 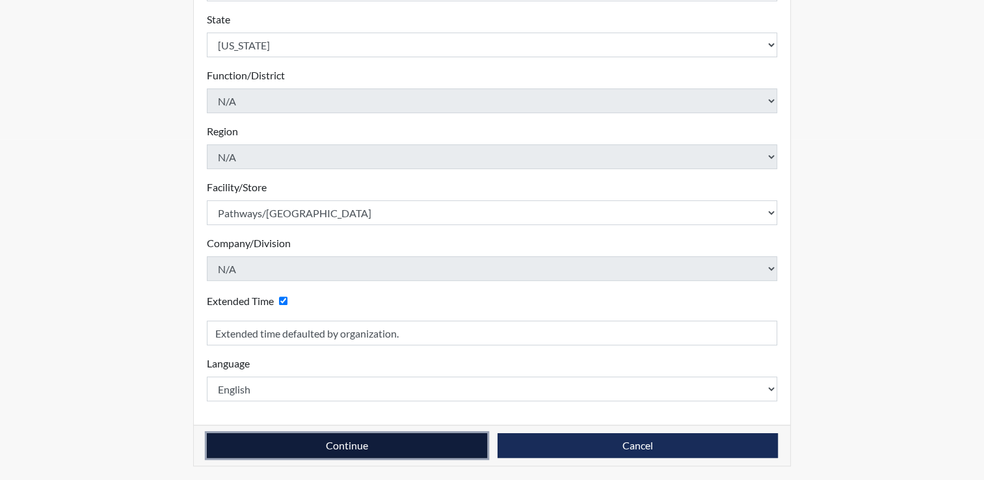 I want to click on input: Reason for Extension, so click(x=492, y=333).